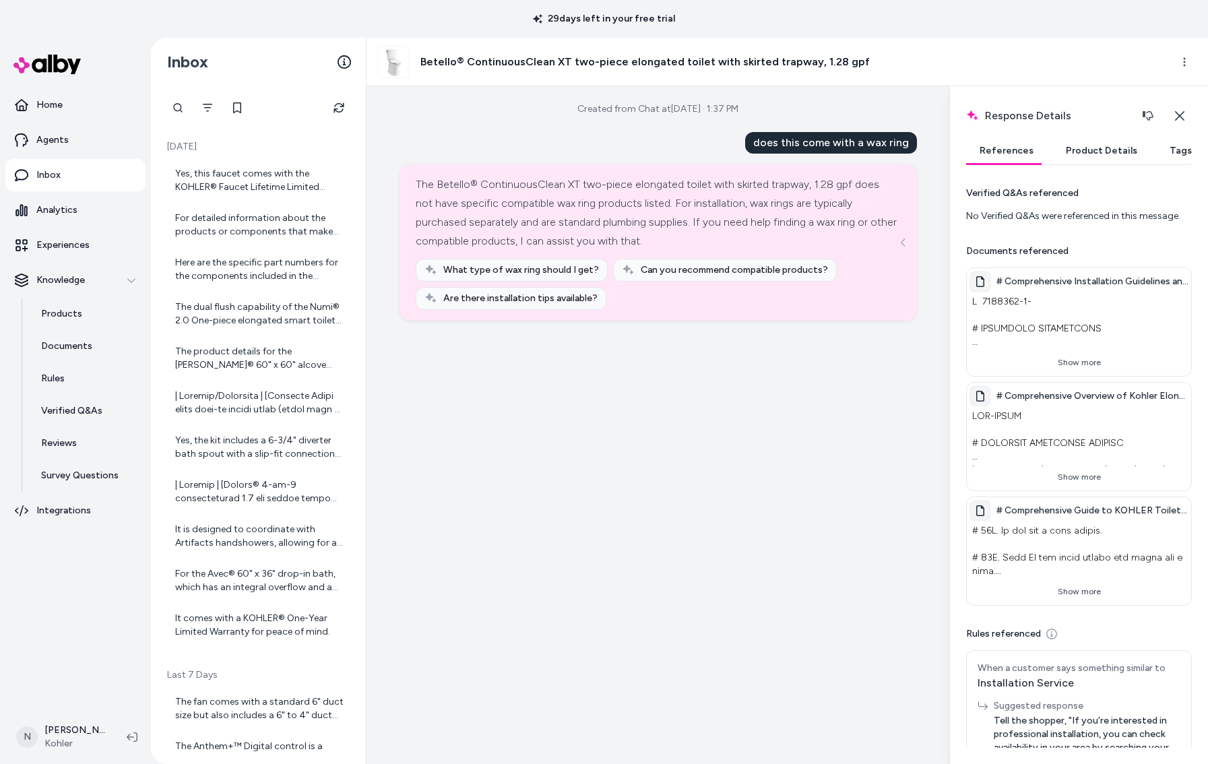  I want to click on a: Analytics, so click(75, 210).